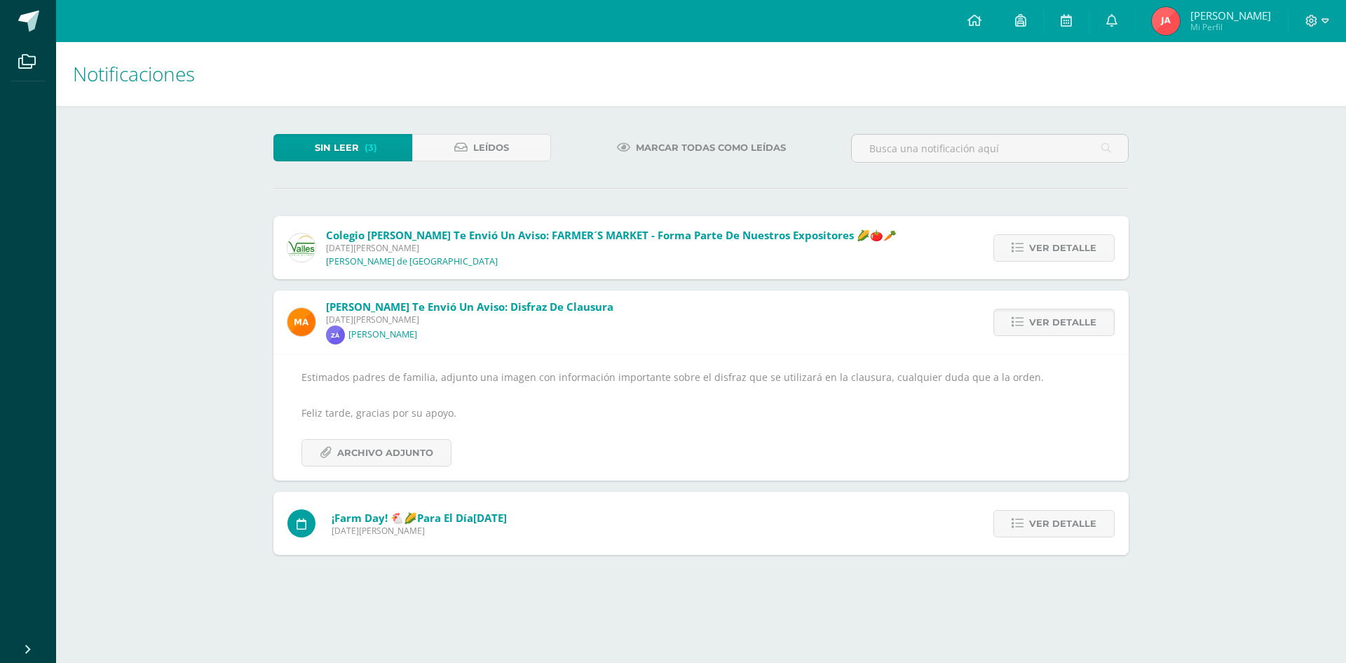  Describe the element at coordinates (301, 322) in the screenshot. I see `img: b242d6cd92280c39e693fb07b0dfec8c.png` at that location.